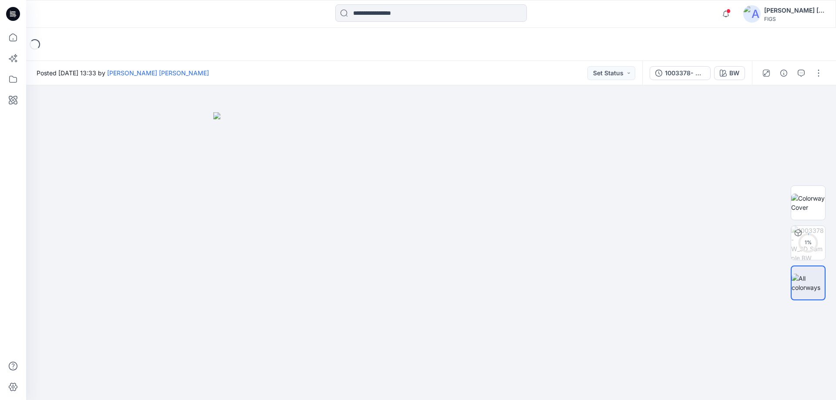  What do you see at coordinates (808, 203) in the screenshot?
I see `img: Colorway Cover` at bounding box center [808, 203].